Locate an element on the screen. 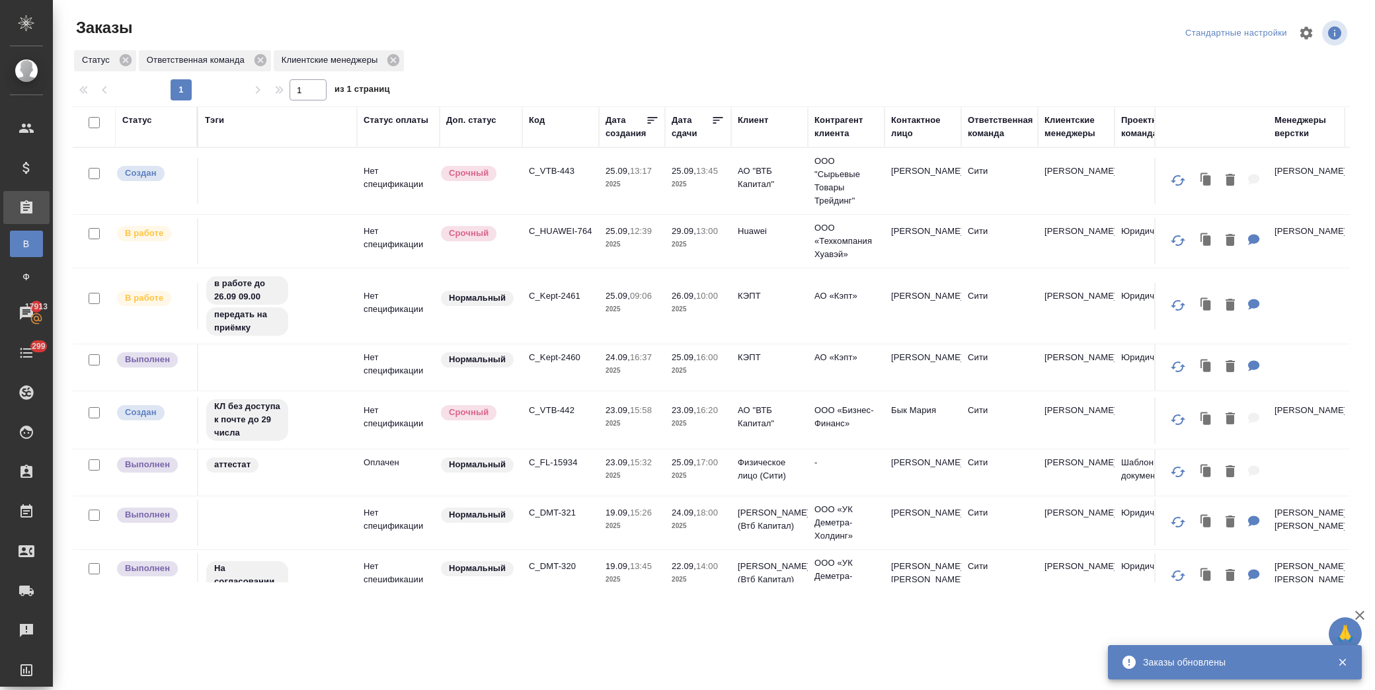 Image resolution: width=1375 pixels, height=690 pixels. p: КЭПТ is located at coordinates (769, 358).